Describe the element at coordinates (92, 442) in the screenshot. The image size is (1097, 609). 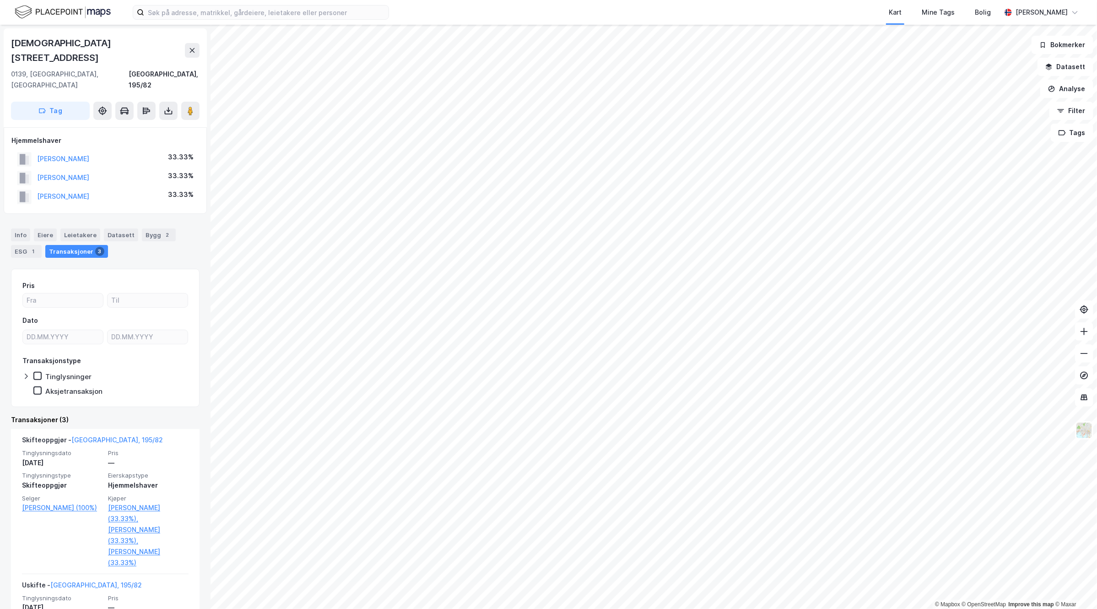
I see `div: Skifteoppgjør -` at that location.